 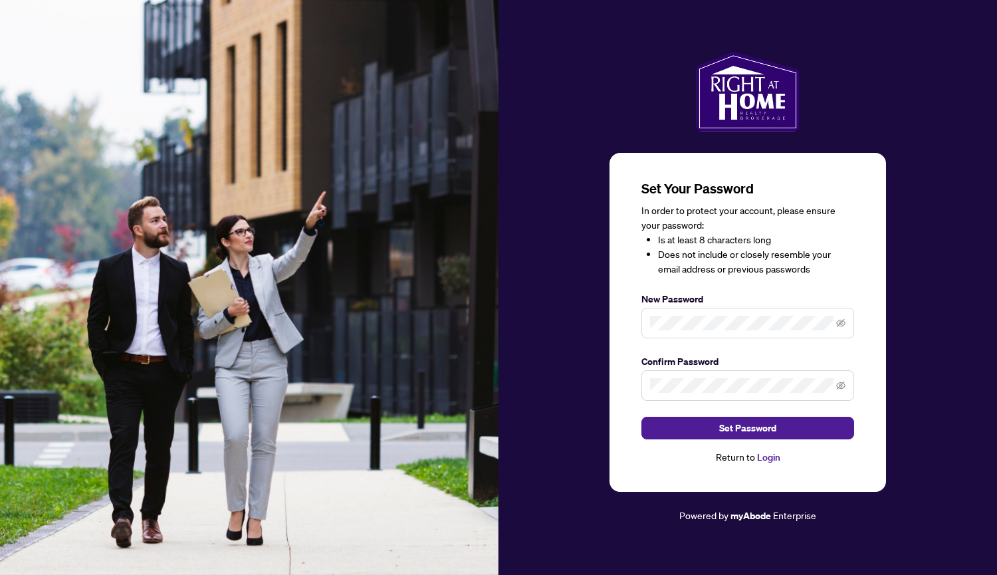 I want to click on li: Does not include or closely resemble your email address or previous passwords, so click(x=756, y=262).